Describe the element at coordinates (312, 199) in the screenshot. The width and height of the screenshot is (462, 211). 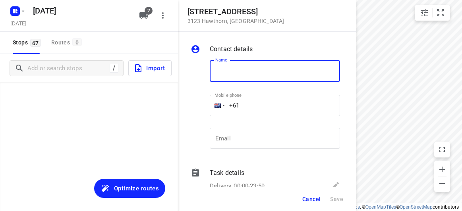
I see `button: Cancel` at that location.